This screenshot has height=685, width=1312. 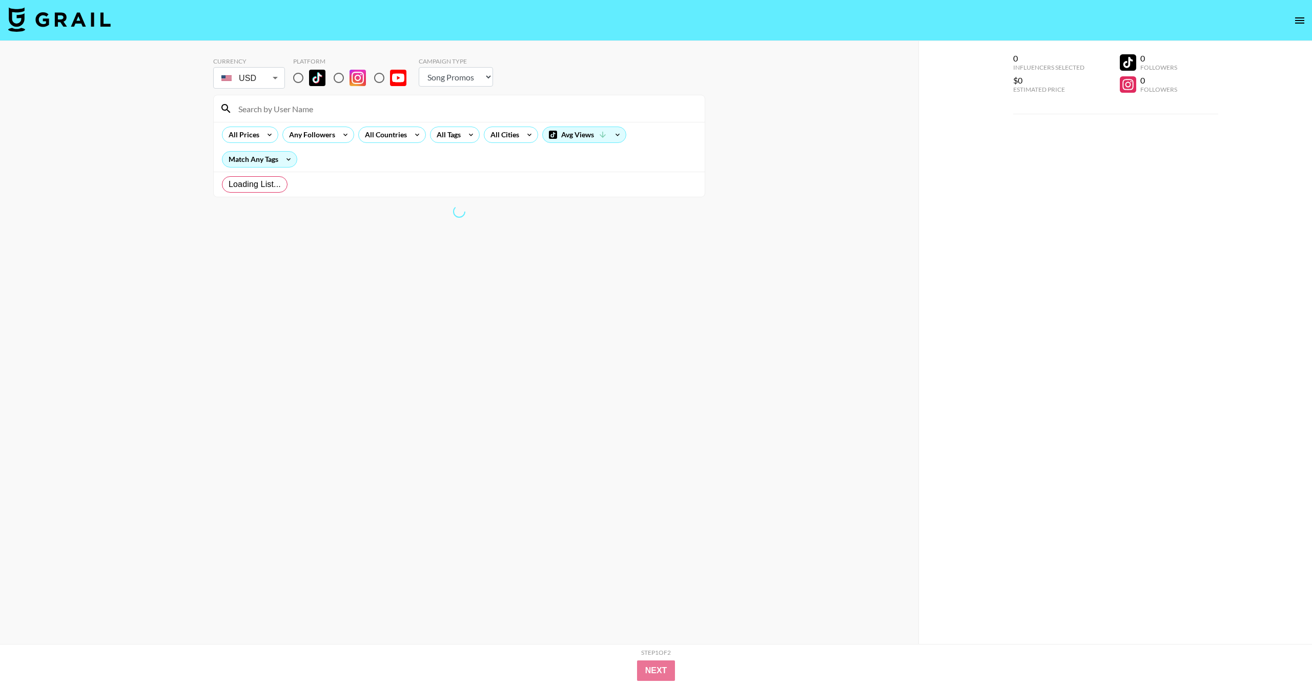 I want to click on div: All Countries, so click(x=384, y=135).